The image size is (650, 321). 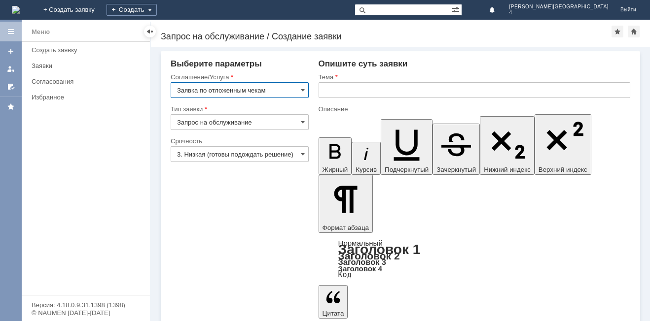 What do you see at coordinates (11, 87) in the screenshot?
I see `a: Мои согласования` at bounding box center [11, 87].